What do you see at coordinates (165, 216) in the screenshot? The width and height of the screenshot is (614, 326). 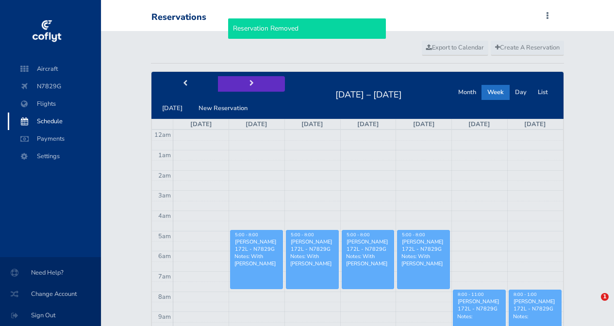 I see `span: 4am` at bounding box center [165, 216].